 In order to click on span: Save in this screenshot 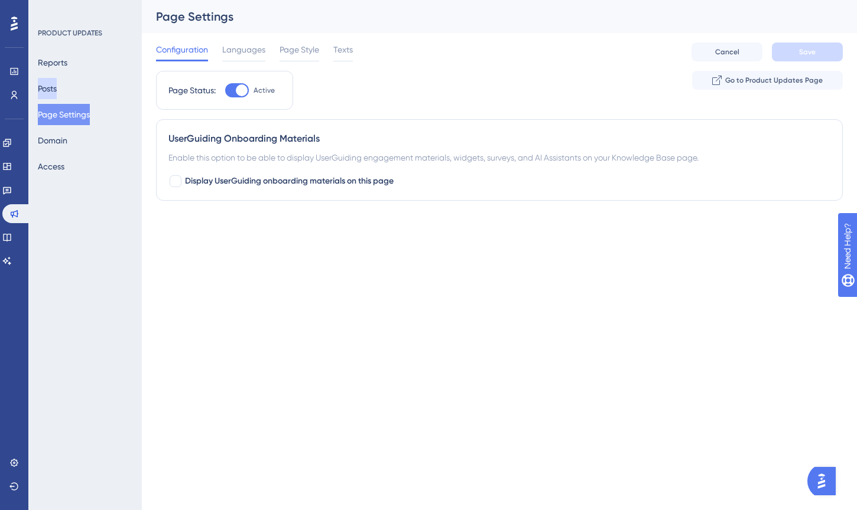, I will do `click(807, 52)`.